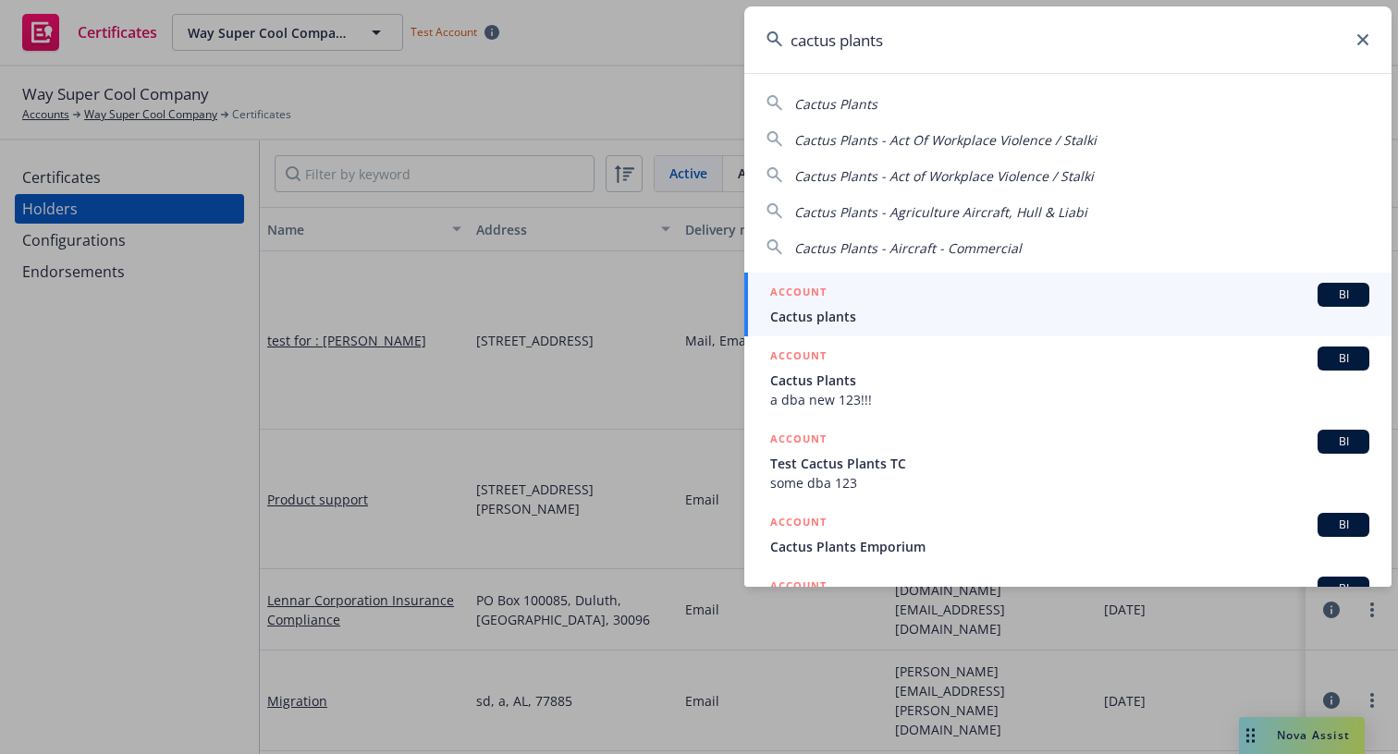 This screenshot has height=754, width=1398. Describe the element at coordinates (1068, 534) in the screenshot. I see `a: ACCOUNTBICactus Plants Emporium` at that location.